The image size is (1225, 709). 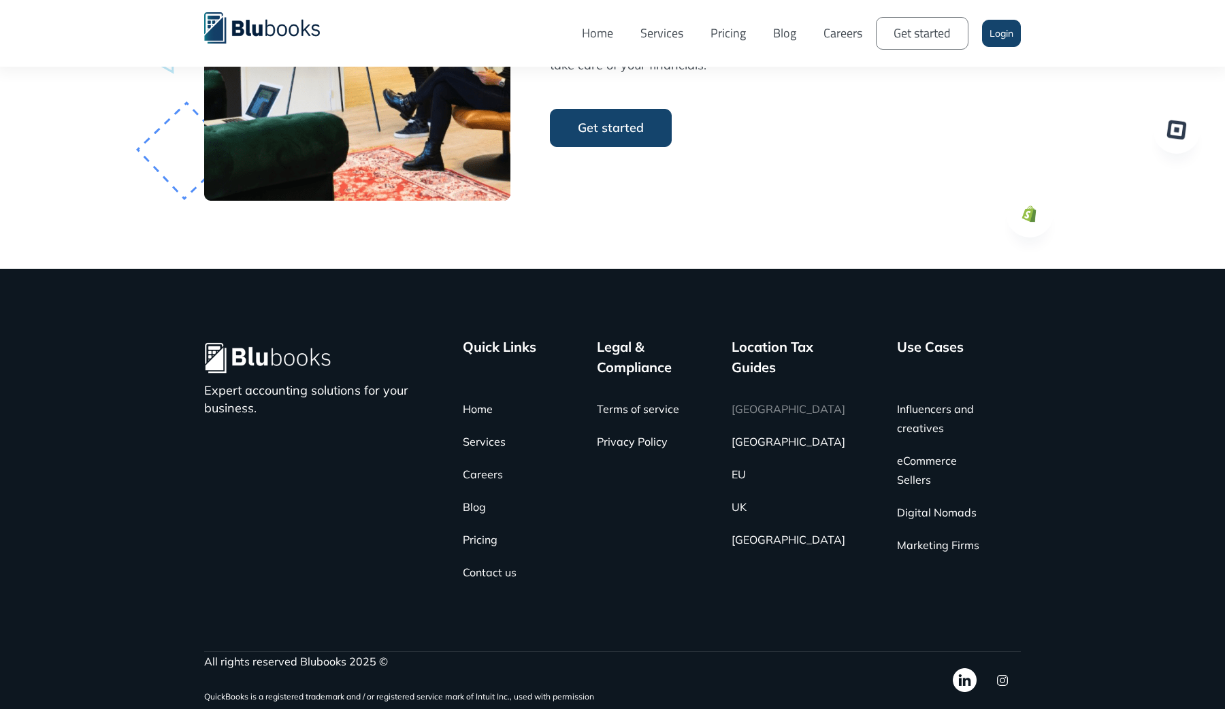 What do you see at coordinates (939, 470) in the screenshot?
I see `a: eCommerce Sellers` at bounding box center [939, 470].